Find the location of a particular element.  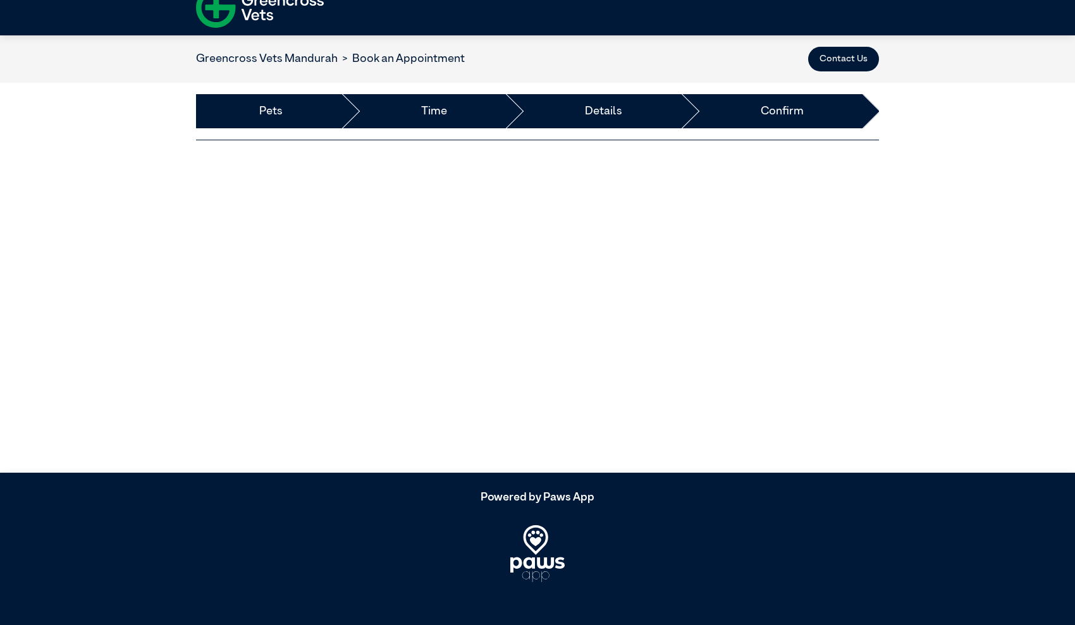

button: Contact Us is located at coordinates (844, 59).